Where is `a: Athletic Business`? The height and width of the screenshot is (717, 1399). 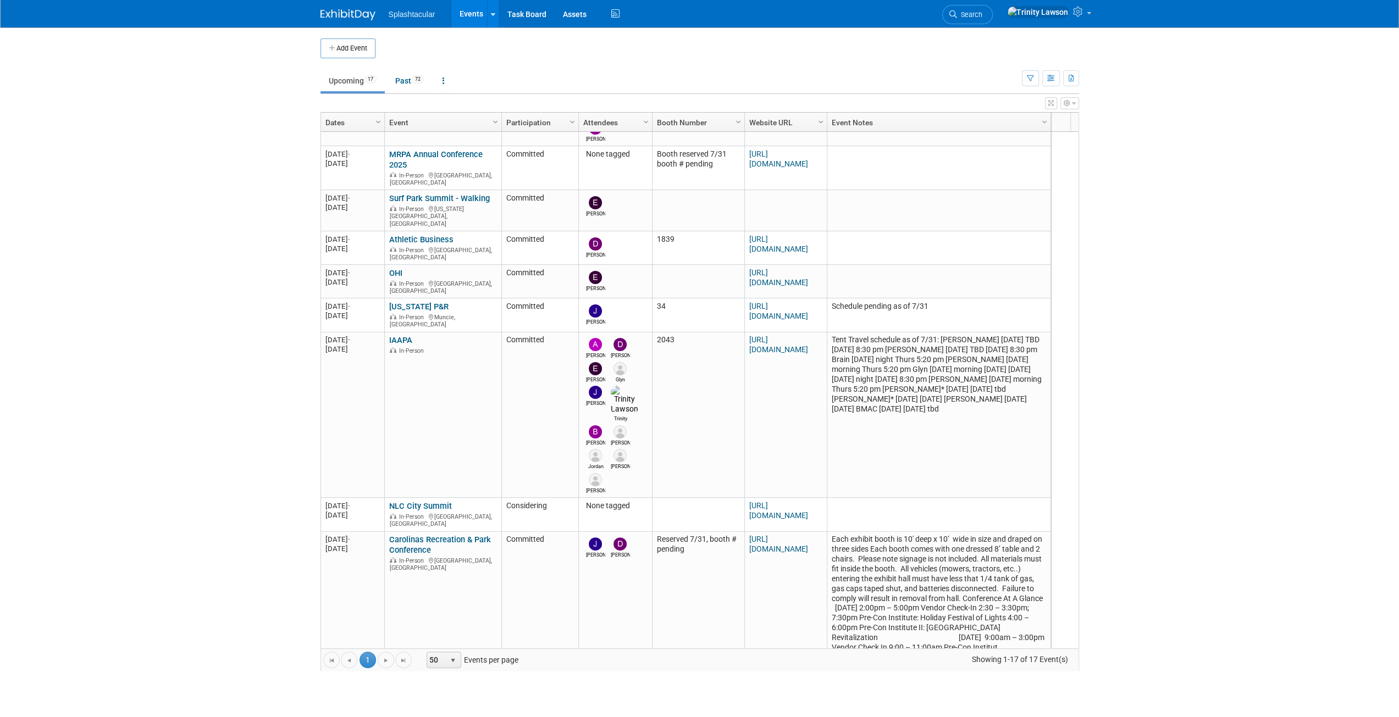 a: Athletic Business is located at coordinates (421, 240).